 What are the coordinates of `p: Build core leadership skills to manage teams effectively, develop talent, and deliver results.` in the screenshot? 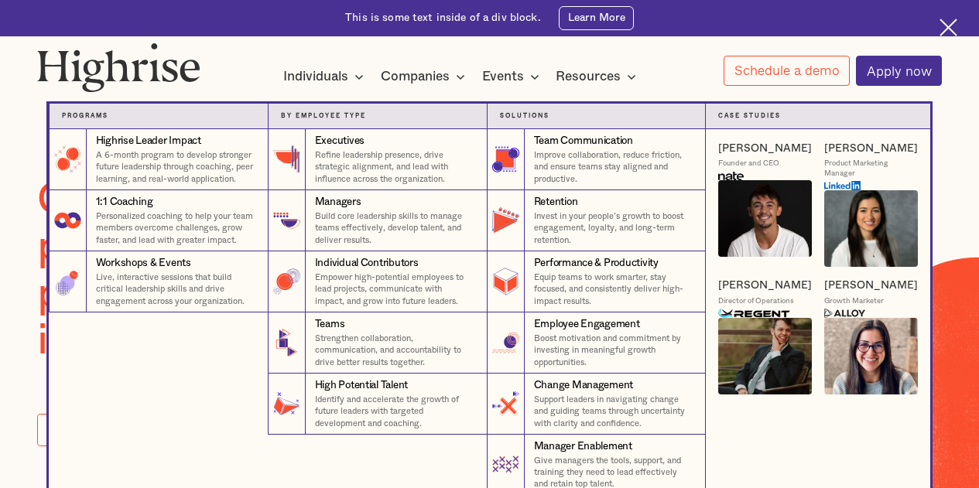 It's located at (395, 228).